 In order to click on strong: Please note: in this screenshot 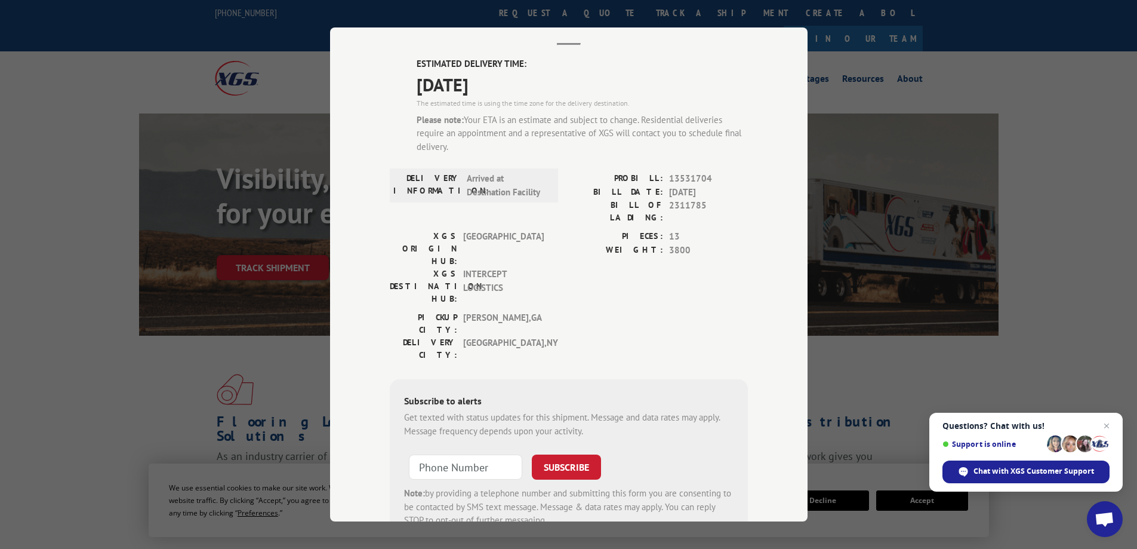, I will do `click(440, 119)`.